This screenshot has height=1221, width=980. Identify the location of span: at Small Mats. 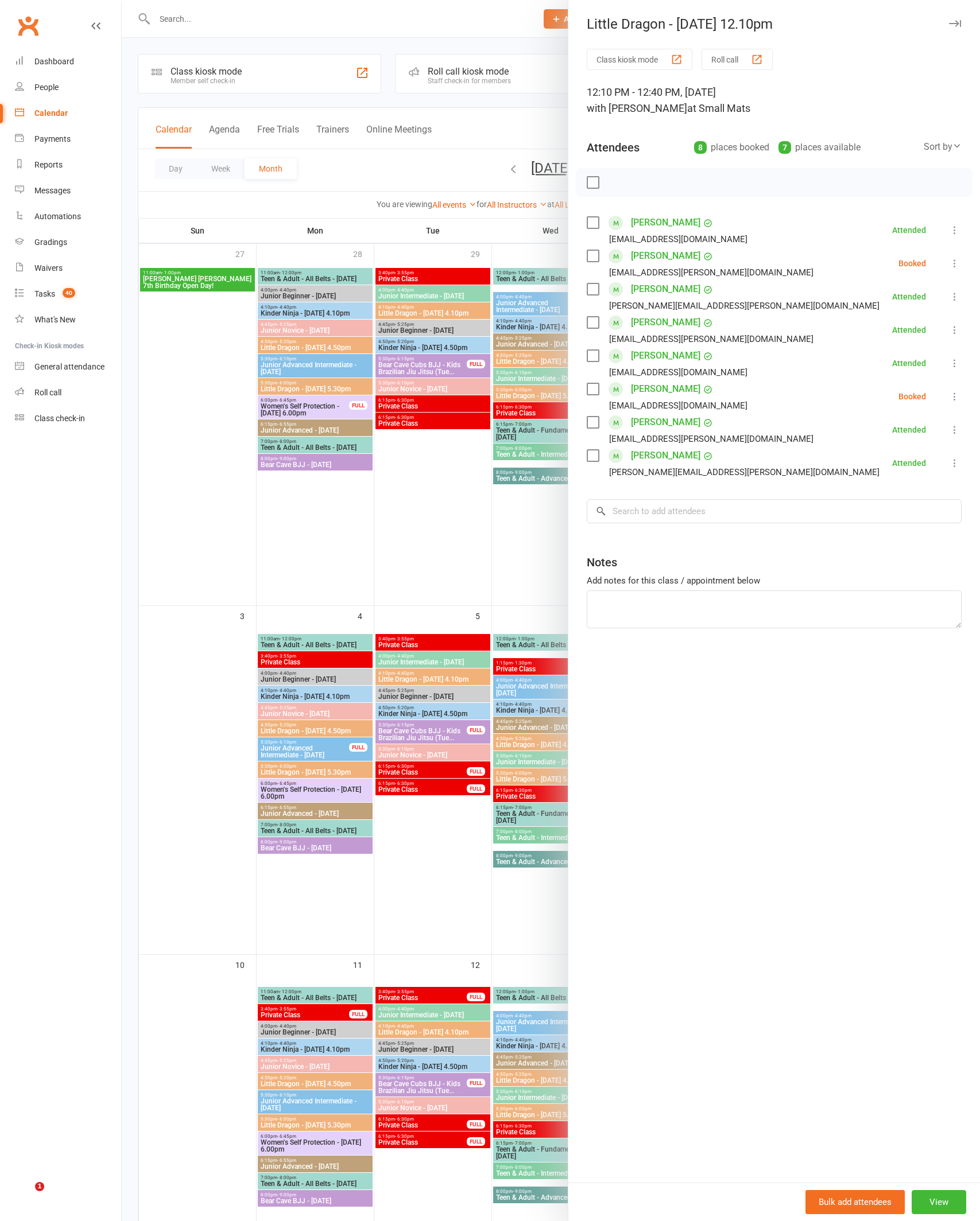
(718, 107).